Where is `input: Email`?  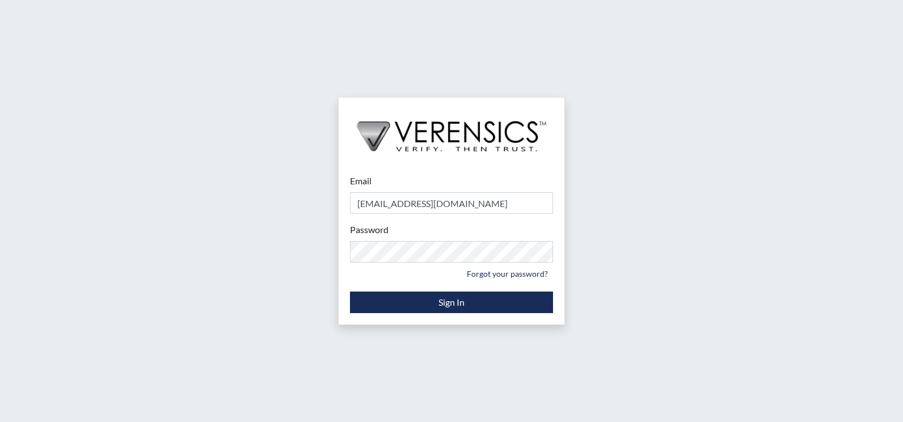
input: Email is located at coordinates (452, 203).